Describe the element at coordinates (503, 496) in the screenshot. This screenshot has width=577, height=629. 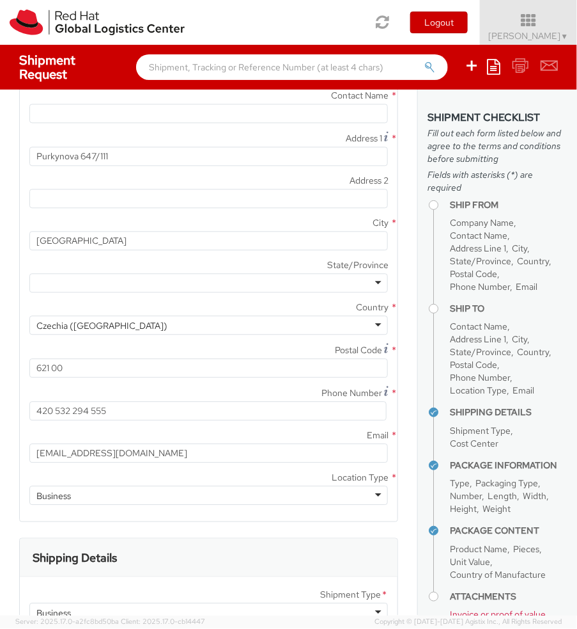
I see `span: Length` at that location.